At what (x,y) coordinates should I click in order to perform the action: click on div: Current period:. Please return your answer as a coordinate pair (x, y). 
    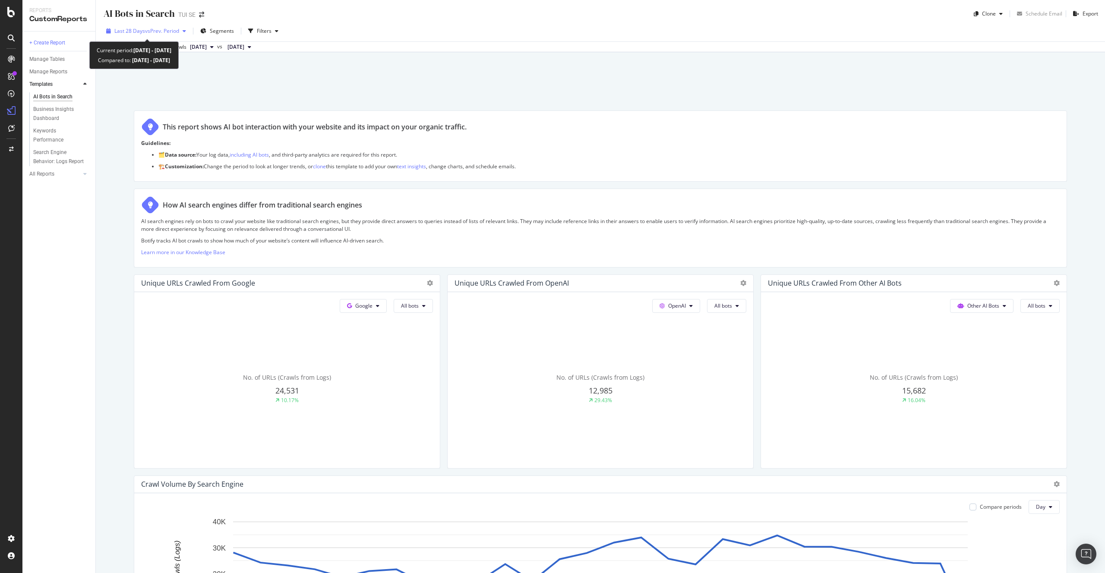
    Looking at the image, I should click on (134, 50).